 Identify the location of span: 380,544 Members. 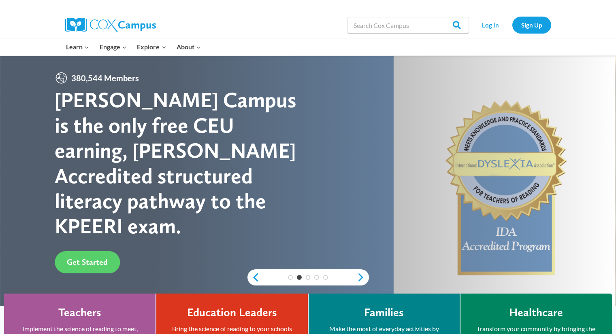
(105, 78).